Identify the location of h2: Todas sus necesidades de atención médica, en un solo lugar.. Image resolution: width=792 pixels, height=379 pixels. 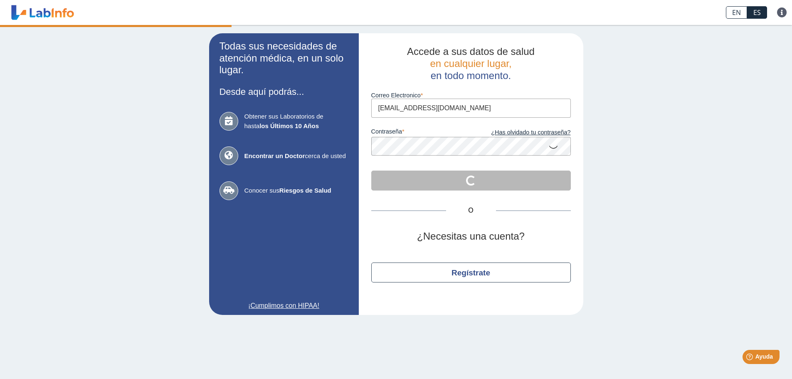
(284, 58).